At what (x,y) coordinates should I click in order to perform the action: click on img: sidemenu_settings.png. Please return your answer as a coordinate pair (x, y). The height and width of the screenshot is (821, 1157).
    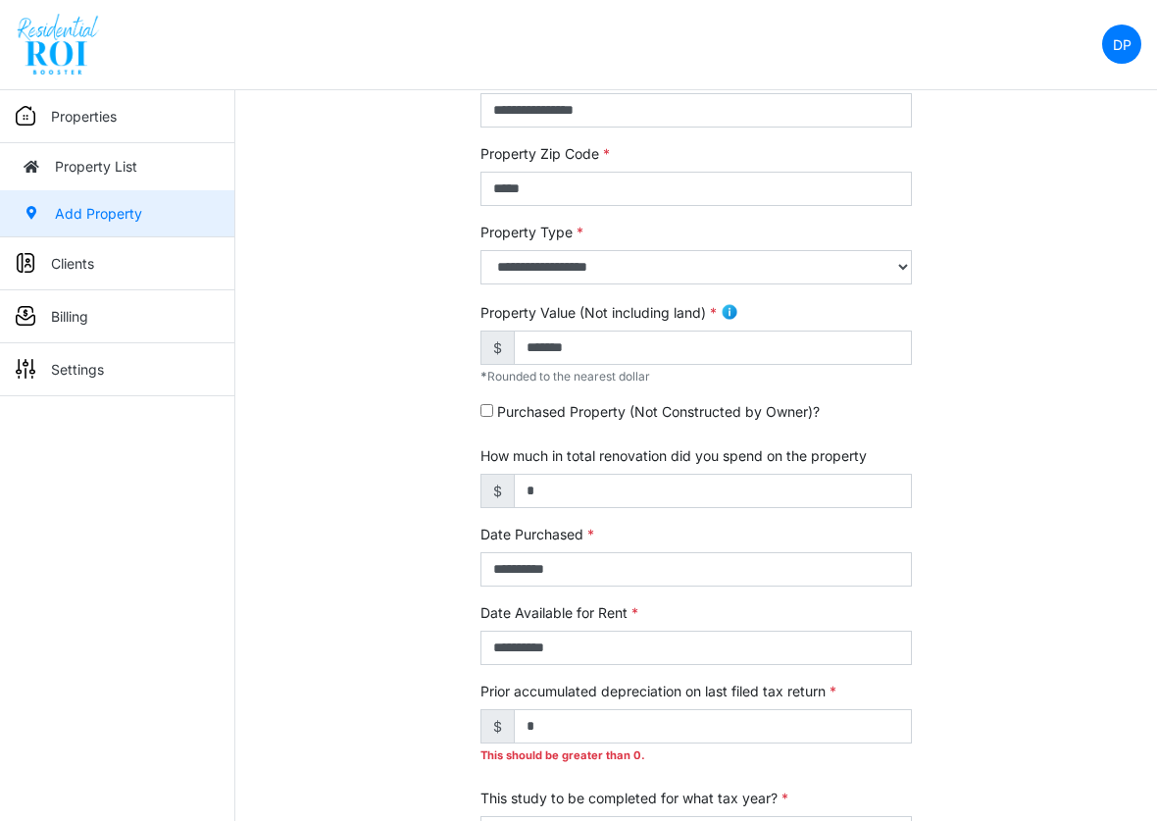
    Looking at the image, I should click on (26, 369).